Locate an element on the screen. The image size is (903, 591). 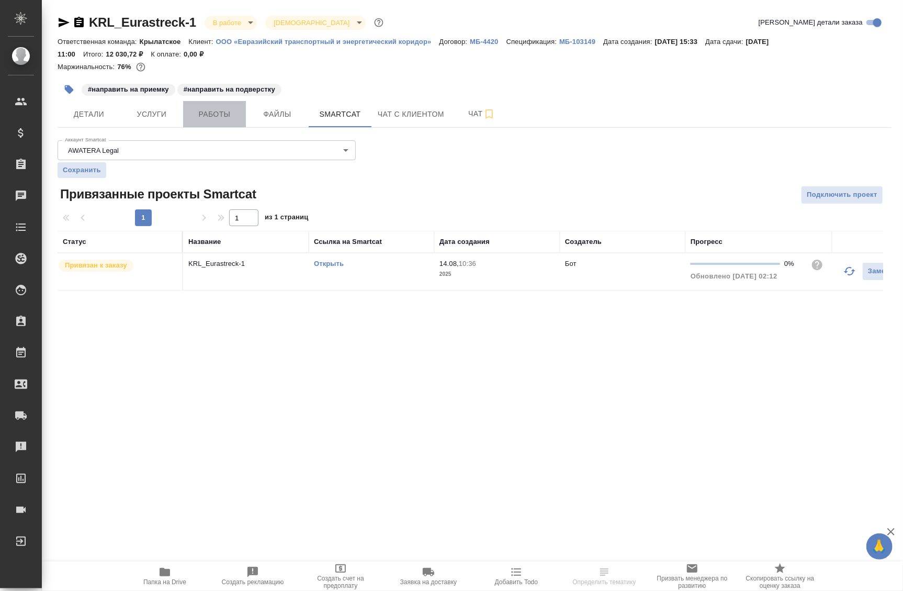
button: Подключить проект is located at coordinates (842, 195).